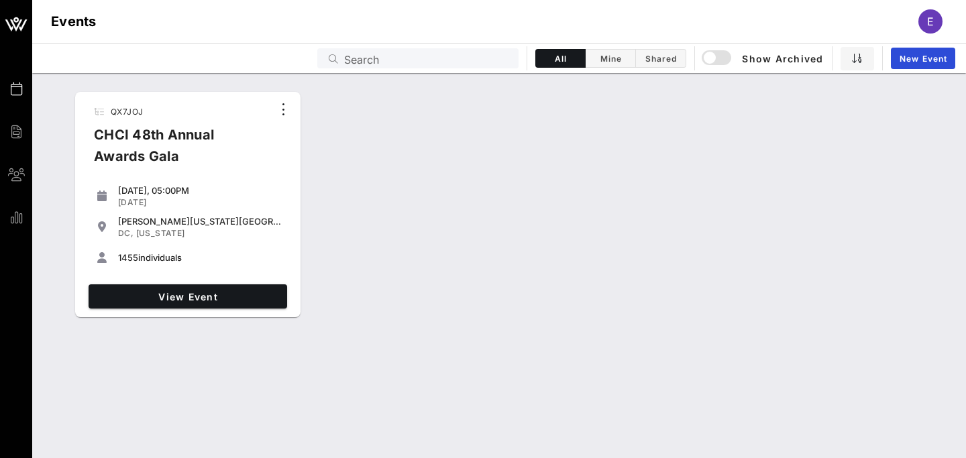 The height and width of the screenshot is (458, 966). I want to click on span: Mine, so click(611, 58).